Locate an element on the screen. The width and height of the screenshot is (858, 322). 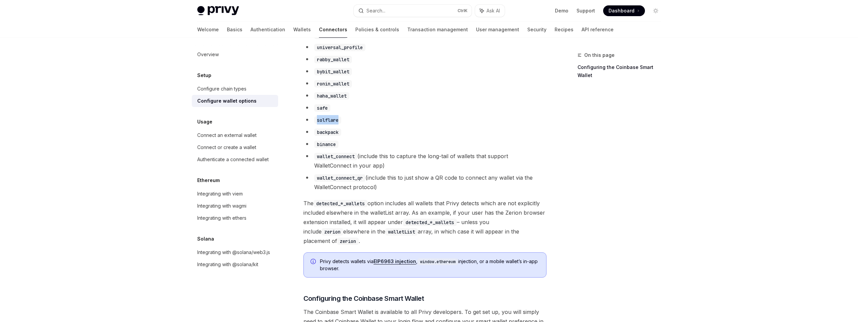
a: Welcome is located at coordinates (208, 30).